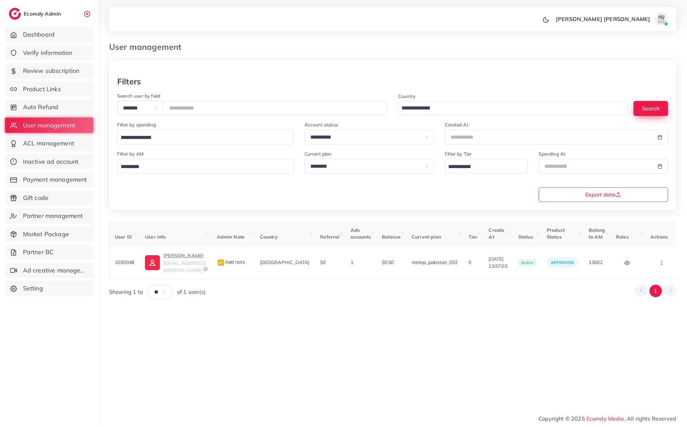  I want to click on a: ACL management, so click(49, 143).